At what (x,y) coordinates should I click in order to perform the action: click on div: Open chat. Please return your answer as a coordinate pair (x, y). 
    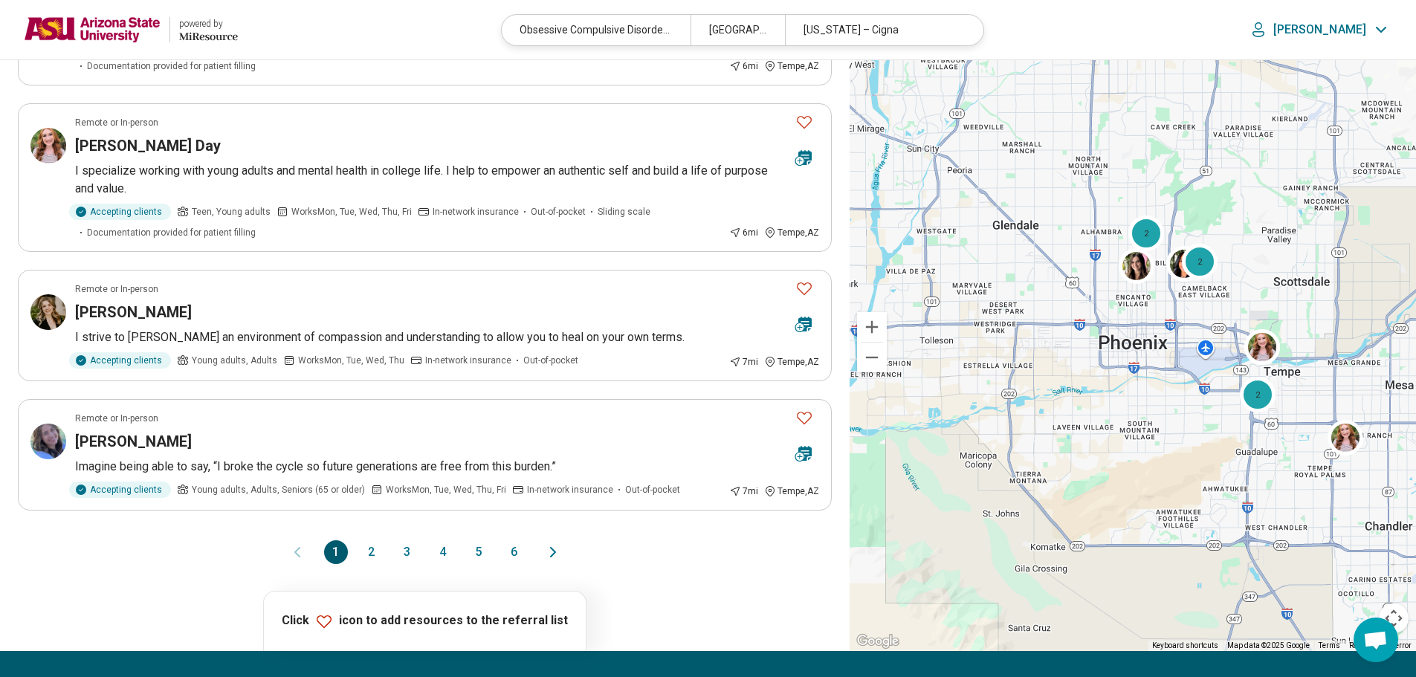
    Looking at the image, I should click on (1376, 640).